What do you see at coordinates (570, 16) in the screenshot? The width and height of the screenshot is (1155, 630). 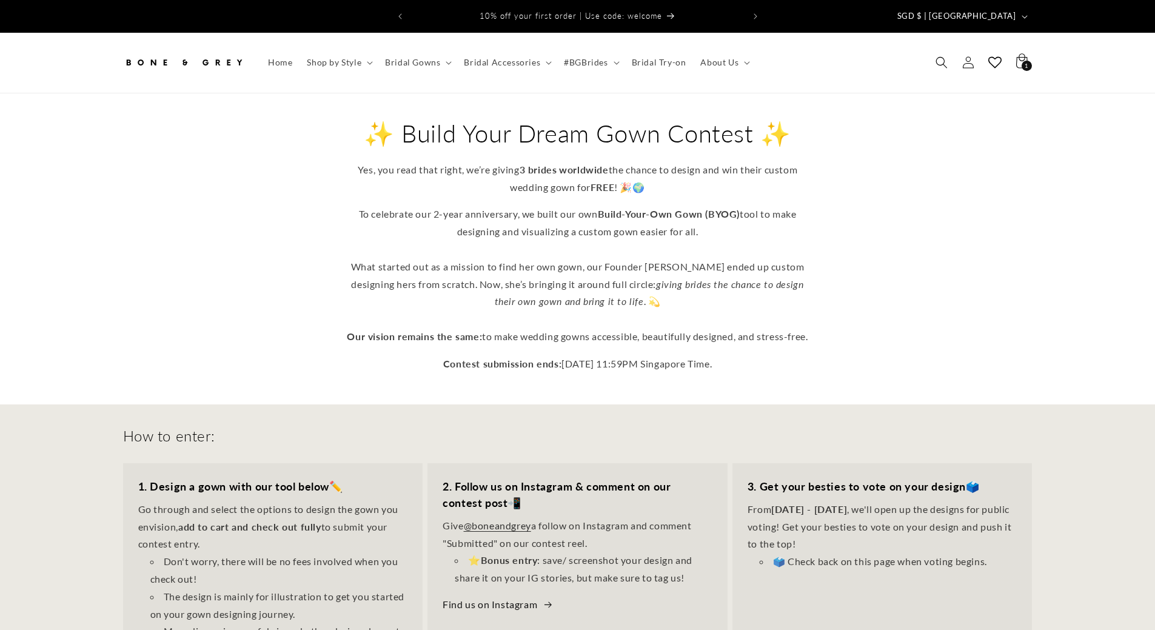 I see `span: 10% off your first order | Use code: welcome` at bounding box center [570, 16].